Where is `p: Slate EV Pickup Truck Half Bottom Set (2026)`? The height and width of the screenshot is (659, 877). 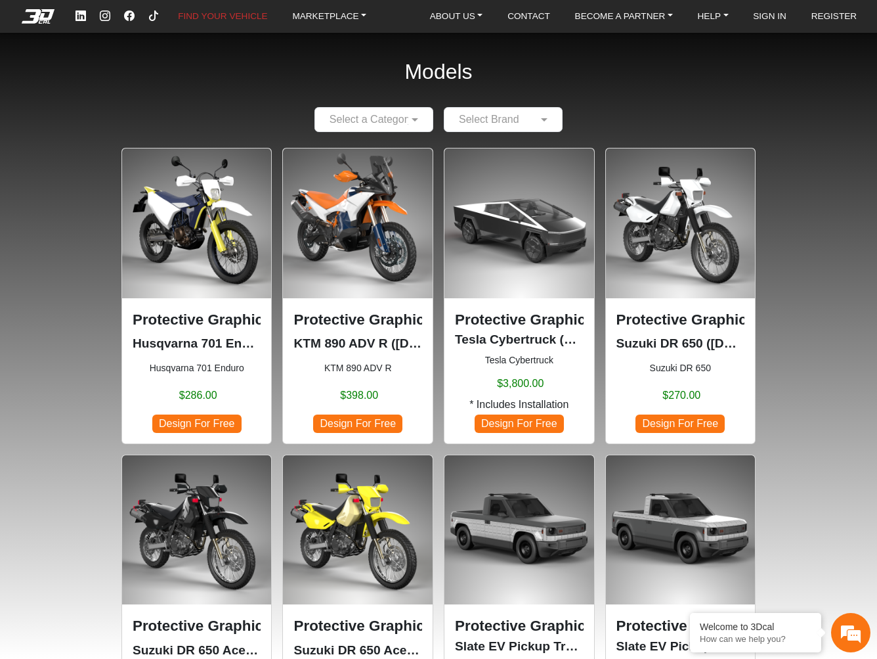
p: Slate EV Pickup Truck Half Bottom Set (2026) is located at coordinates (520, 646).